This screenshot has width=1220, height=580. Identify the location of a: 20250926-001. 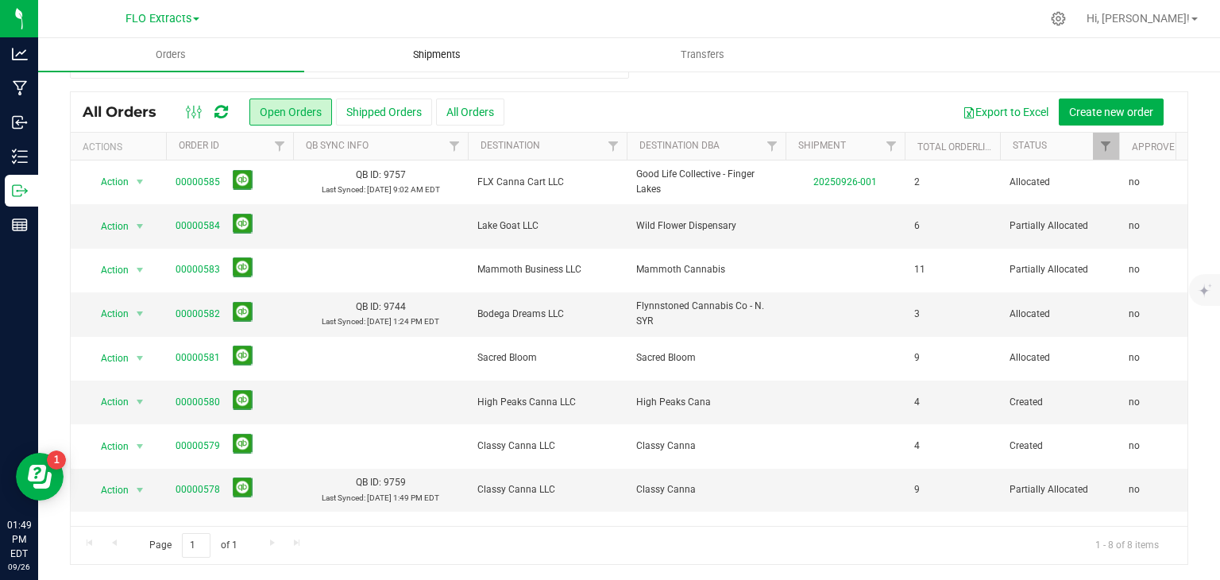
(845, 182).